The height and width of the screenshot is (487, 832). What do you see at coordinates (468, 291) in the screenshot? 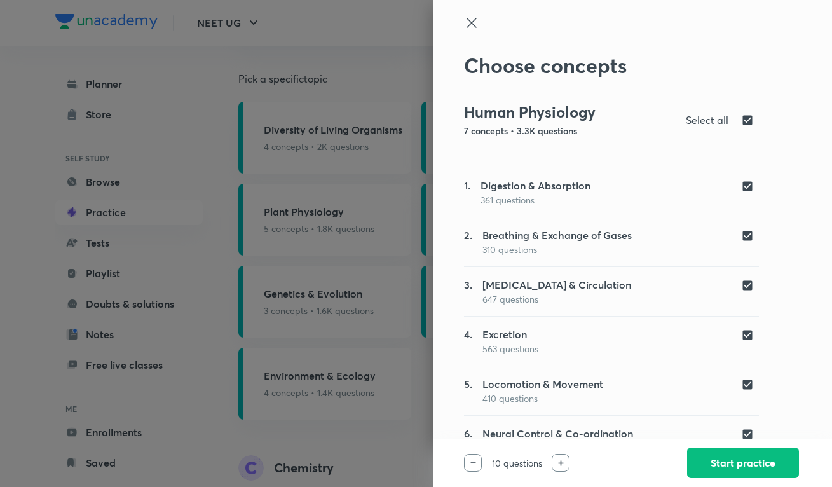
I see `h5: 3.` at bounding box center [468, 291].